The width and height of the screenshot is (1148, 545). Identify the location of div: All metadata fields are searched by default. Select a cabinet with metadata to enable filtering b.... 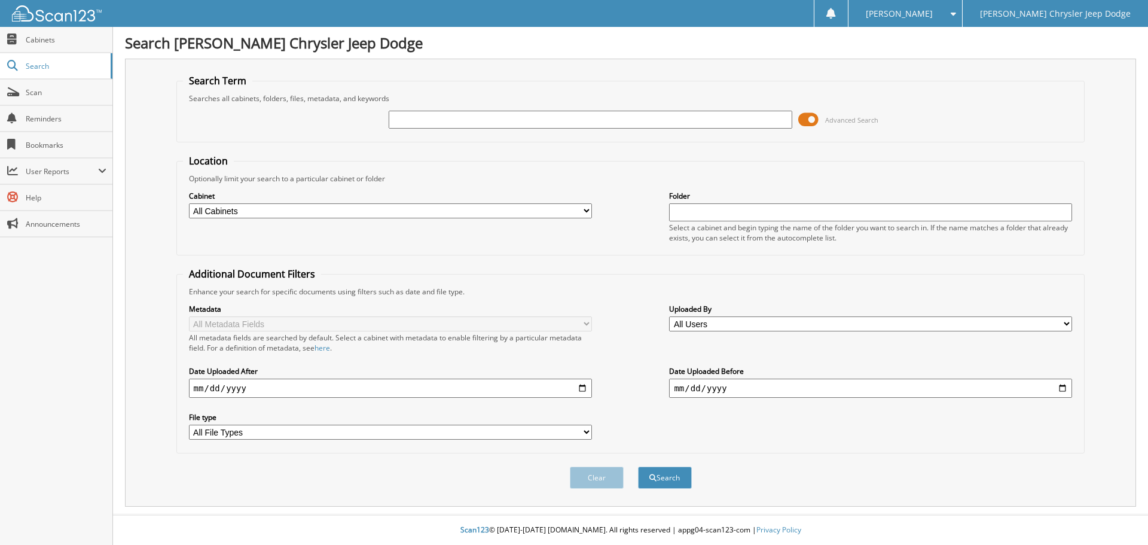
(391, 343).